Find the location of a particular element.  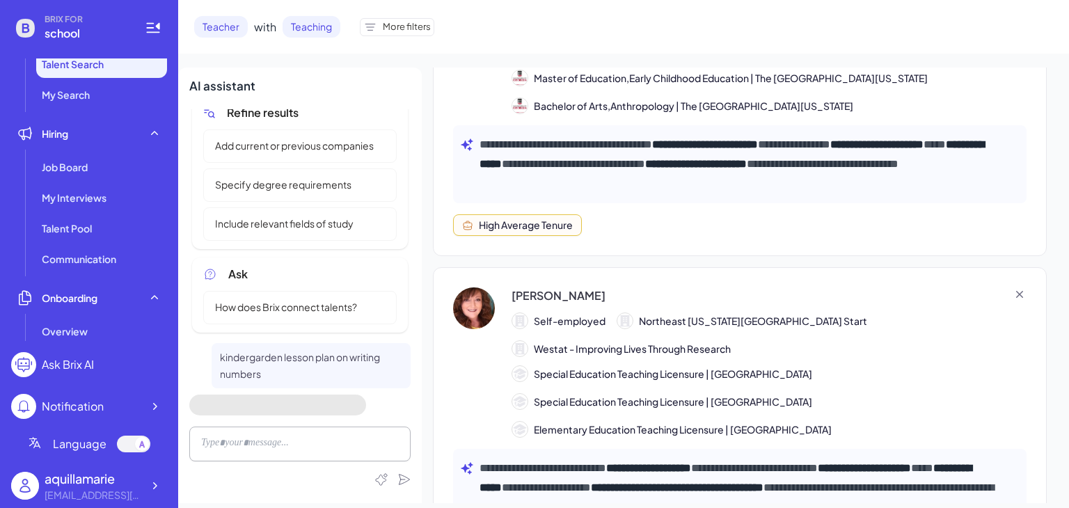

span: Teaching is located at coordinates (311, 26).